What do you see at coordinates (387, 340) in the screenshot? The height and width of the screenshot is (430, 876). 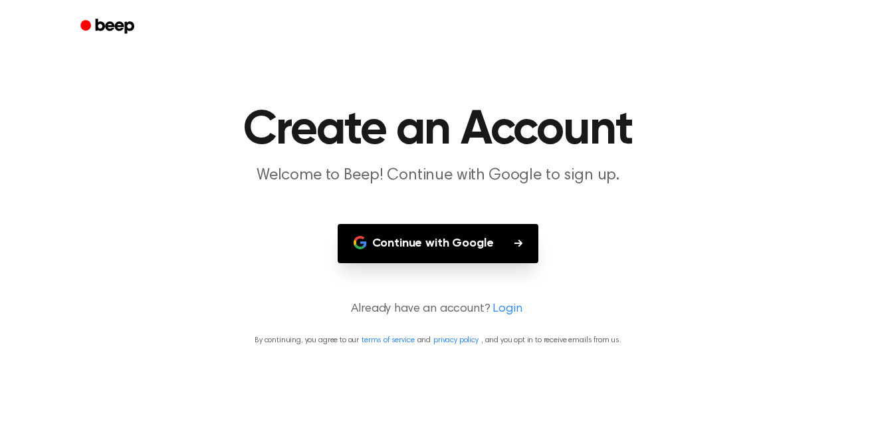 I see `a: terms of service` at bounding box center [387, 340].